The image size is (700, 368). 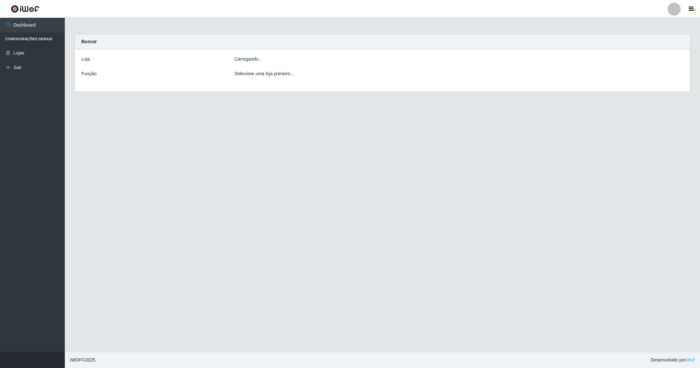 I want to click on i: Carregando..., so click(x=248, y=59).